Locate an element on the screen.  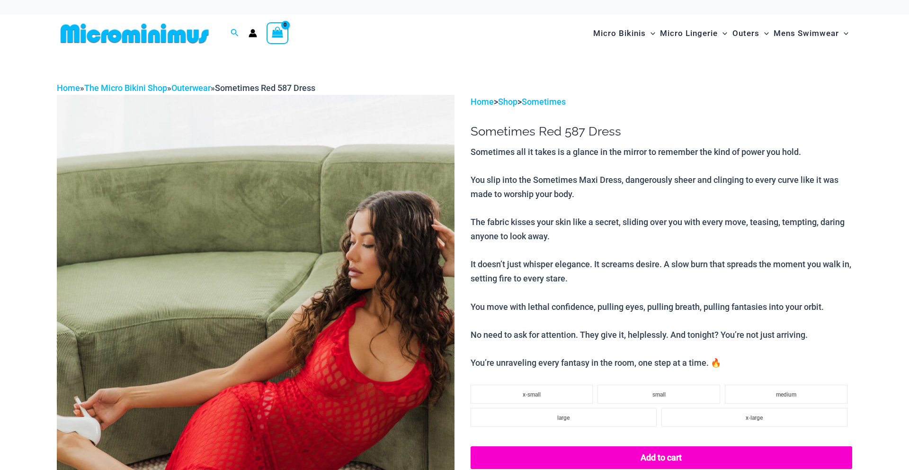
a: Shop is located at coordinates (507, 101).